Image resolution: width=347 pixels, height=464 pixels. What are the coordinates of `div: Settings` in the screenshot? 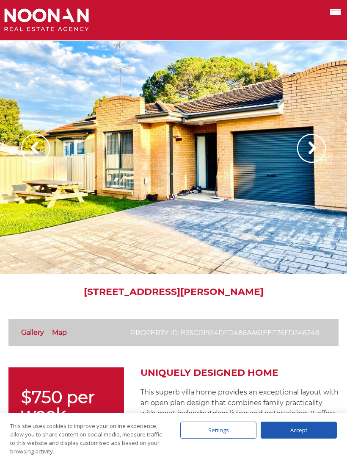 It's located at (219, 430).